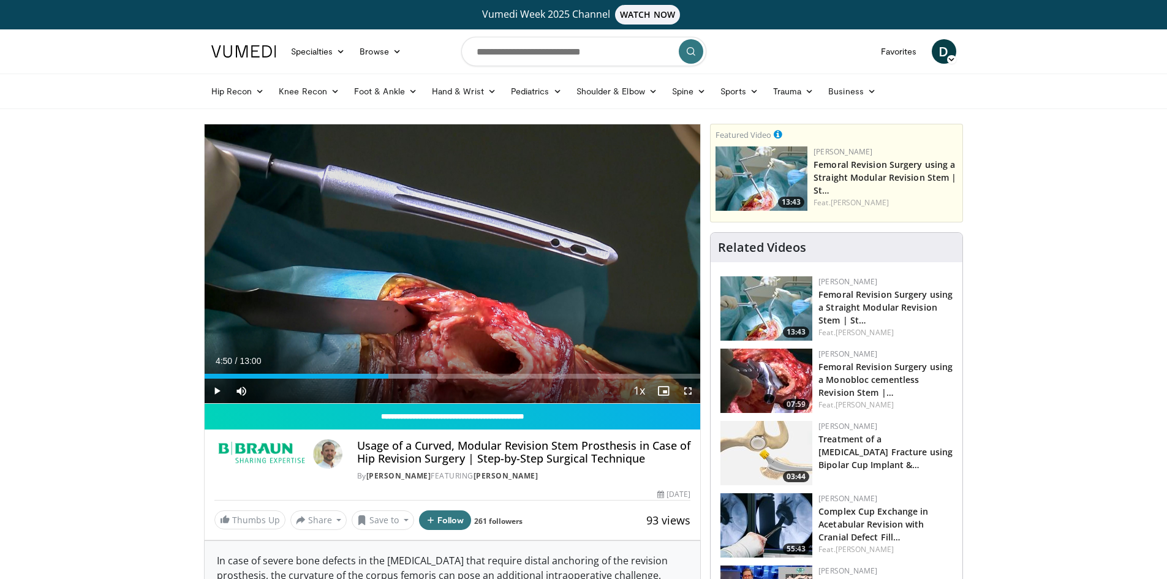  What do you see at coordinates (648, 15) in the screenshot?
I see `span: WATCH NOW` at bounding box center [648, 15].